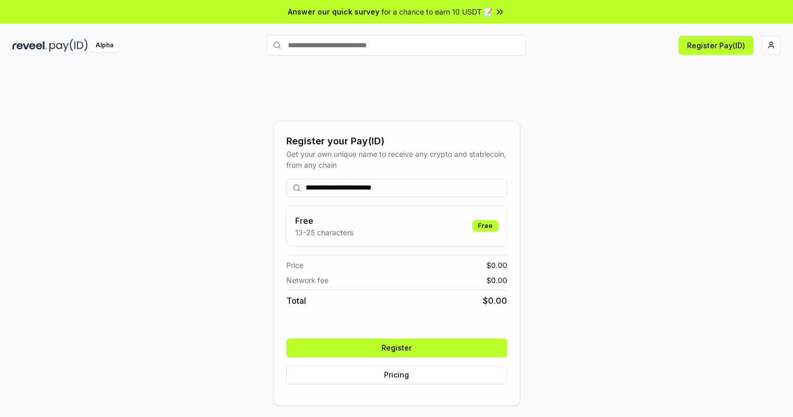 The width and height of the screenshot is (793, 417). I want to click on button: Register Pay(ID), so click(716, 45).